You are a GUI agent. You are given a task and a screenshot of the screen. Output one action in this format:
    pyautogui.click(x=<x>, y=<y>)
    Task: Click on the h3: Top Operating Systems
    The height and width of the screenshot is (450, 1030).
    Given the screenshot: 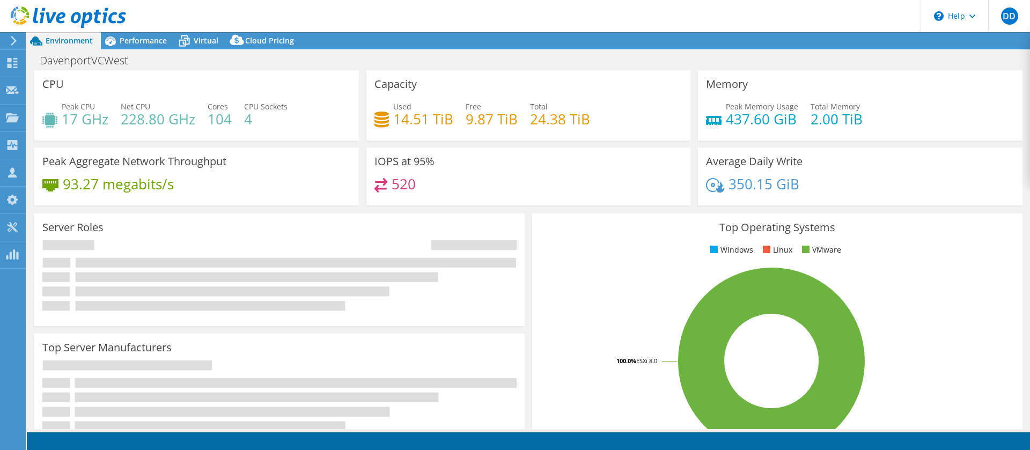 What is the action you would take?
    pyautogui.click(x=777, y=227)
    